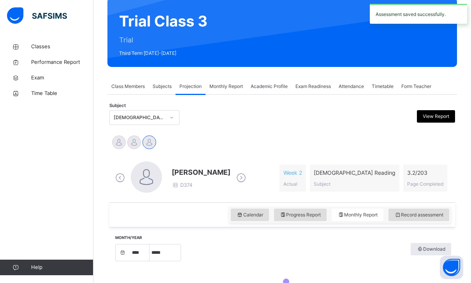  What do you see at coordinates (452, 268) in the screenshot?
I see `button: Open asap` at bounding box center [452, 268].